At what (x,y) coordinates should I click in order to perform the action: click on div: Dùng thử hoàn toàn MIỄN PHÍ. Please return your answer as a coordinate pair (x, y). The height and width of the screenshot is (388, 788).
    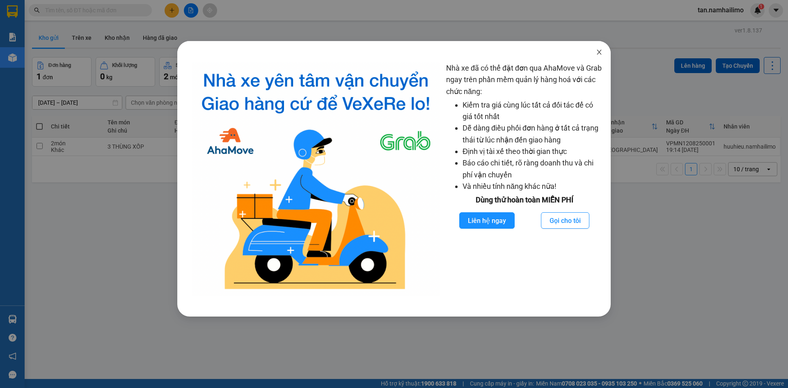
    Looking at the image, I should click on (524, 200).